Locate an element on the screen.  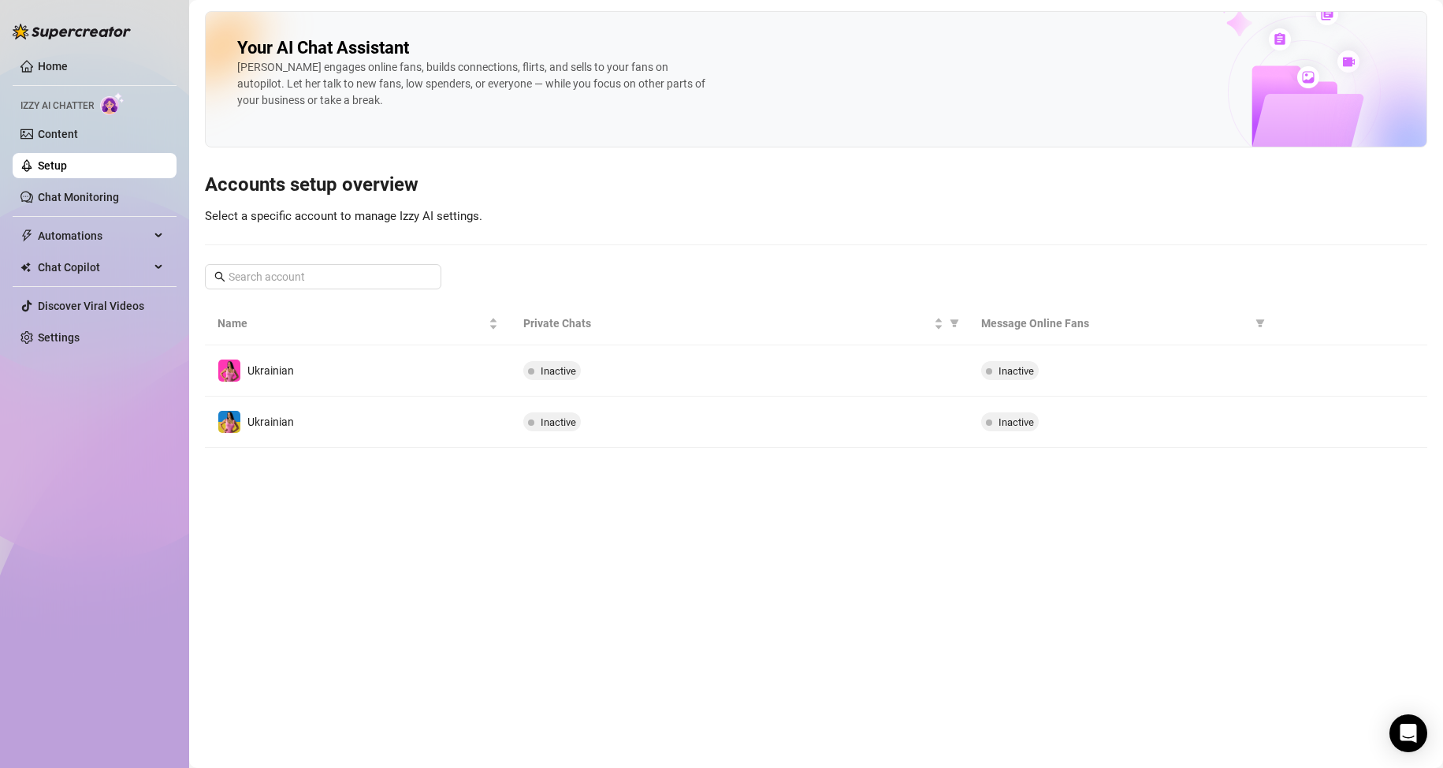
th: Private Chats is located at coordinates (740, 323).